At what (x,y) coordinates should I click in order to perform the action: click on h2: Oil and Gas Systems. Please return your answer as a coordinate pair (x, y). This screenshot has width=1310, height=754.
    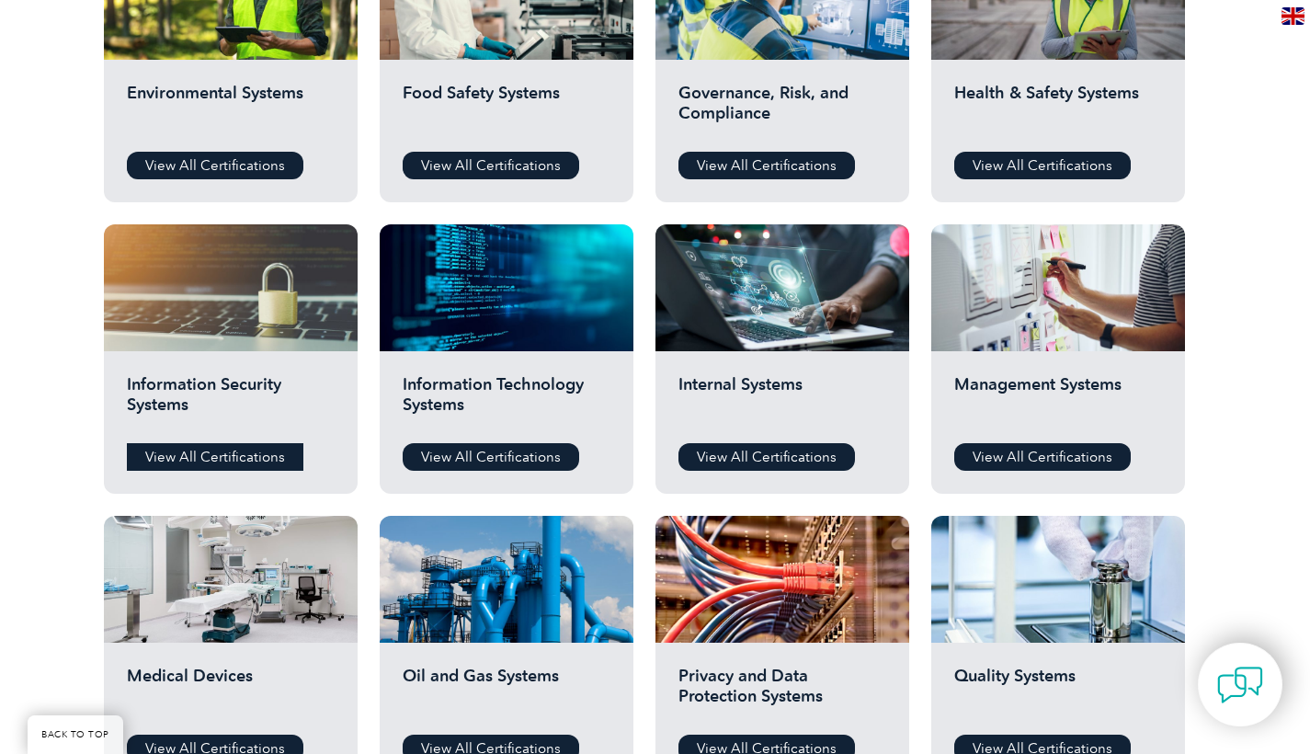
    Looking at the image, I should click on (507, 693).